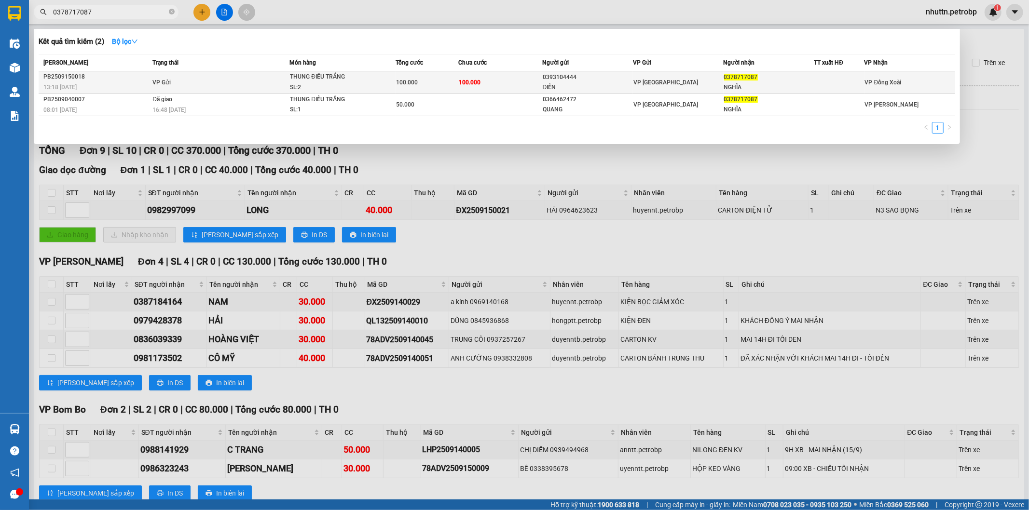  What do you see at coordinates (302, 63) in the screenshot?
I see `span: Món hàng` at bounding box center [302, 63].